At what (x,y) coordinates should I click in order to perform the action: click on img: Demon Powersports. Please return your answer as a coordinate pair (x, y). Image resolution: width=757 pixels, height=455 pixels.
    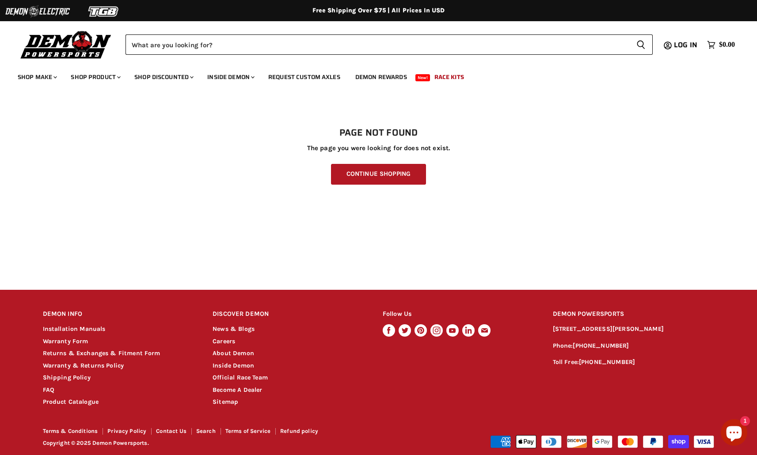
    Looking at the image, I should click on (66, 44).